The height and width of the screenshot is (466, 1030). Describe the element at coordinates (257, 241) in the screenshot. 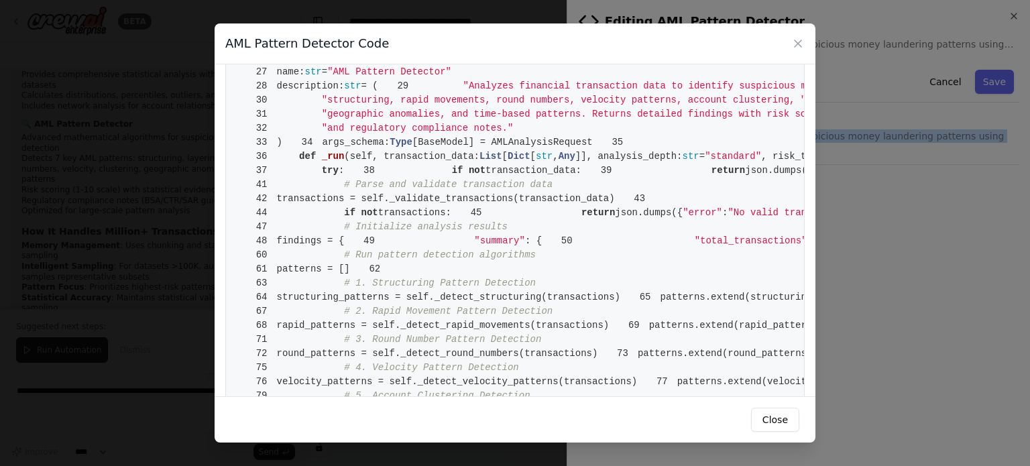

I see `span: 48` at that location.